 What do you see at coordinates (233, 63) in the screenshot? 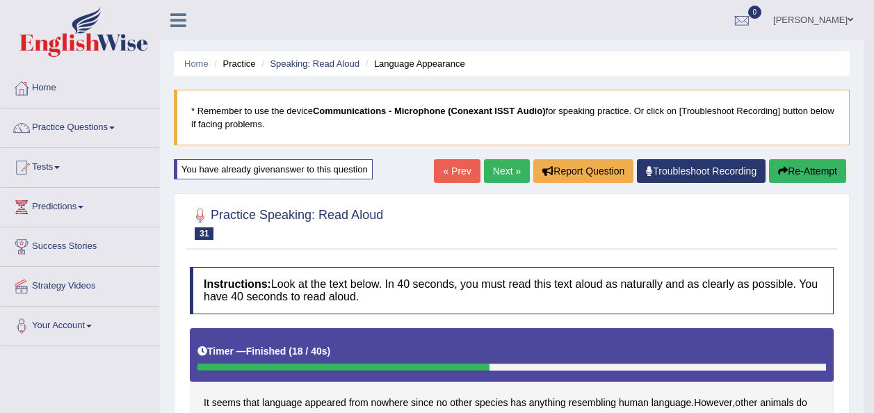
I see `li: Practice` at bounding box center [233, 63].